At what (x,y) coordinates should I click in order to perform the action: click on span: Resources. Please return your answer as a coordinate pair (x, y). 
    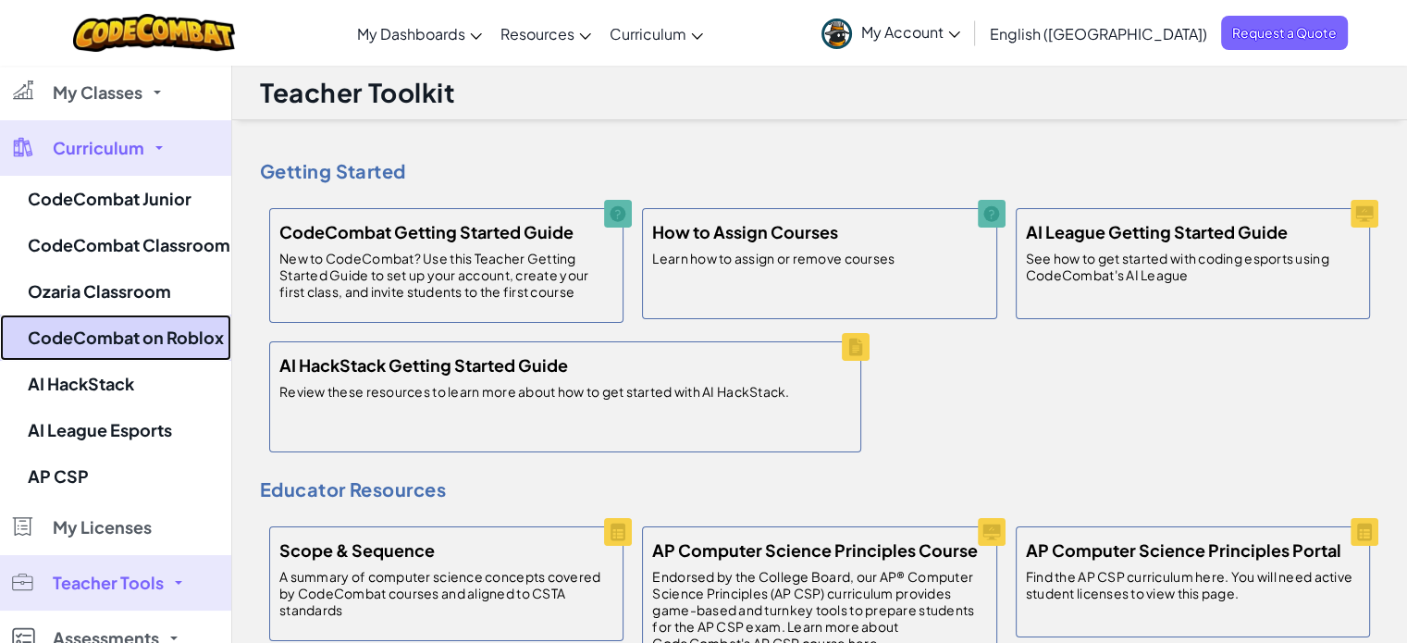
    Looking at the image, I should click on (537, 33).